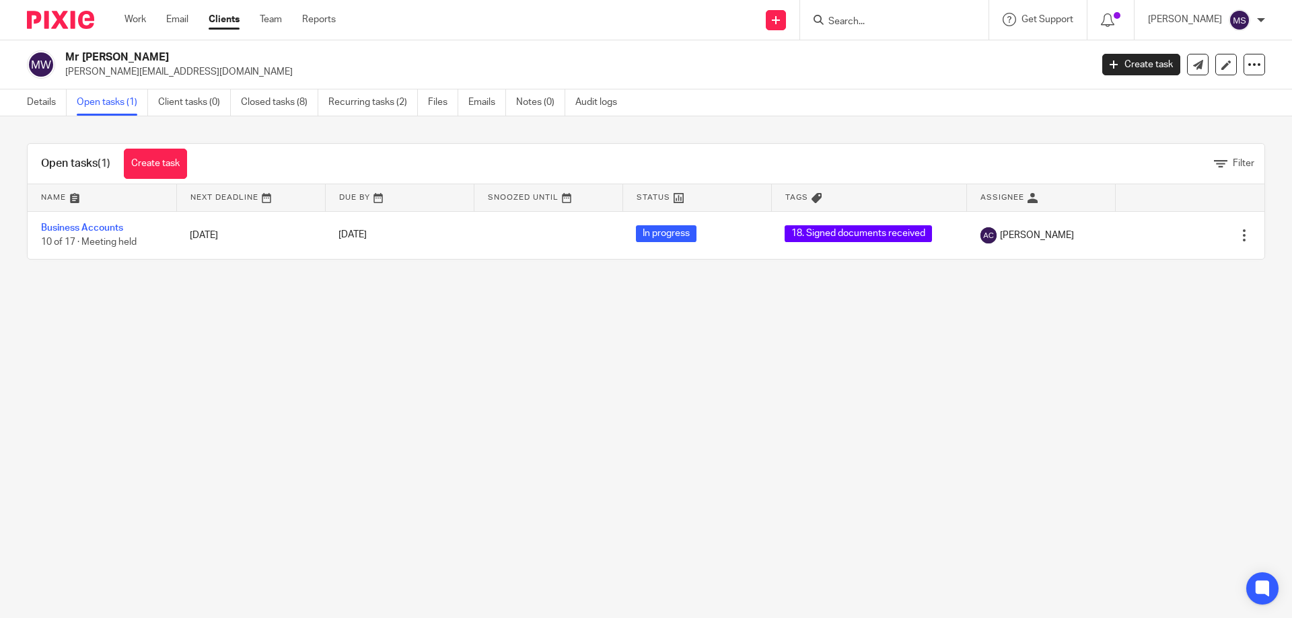 The image size is (1292, 618). I want to click on a: Audit logs, so click(601, 102).